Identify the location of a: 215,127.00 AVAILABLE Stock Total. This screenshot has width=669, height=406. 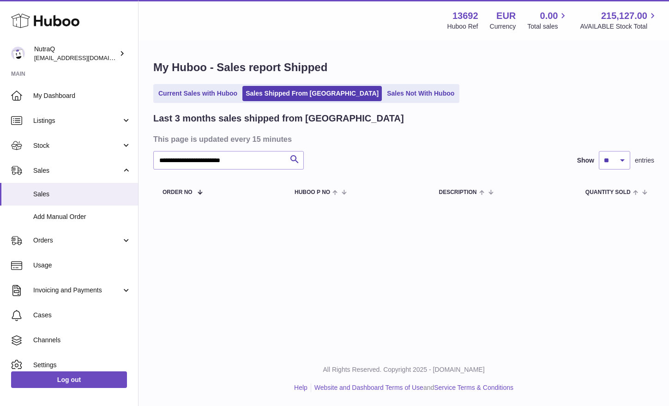
(619, 20).